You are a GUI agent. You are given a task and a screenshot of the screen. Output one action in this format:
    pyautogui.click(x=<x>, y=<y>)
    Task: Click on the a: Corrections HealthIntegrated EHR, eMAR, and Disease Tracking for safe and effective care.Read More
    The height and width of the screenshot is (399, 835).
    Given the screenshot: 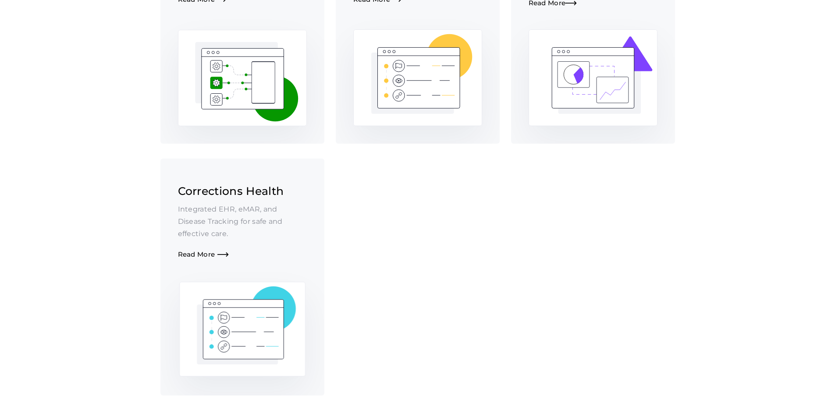 What is the action you would take?
    pyautogui.click(x=242, y=277)
    